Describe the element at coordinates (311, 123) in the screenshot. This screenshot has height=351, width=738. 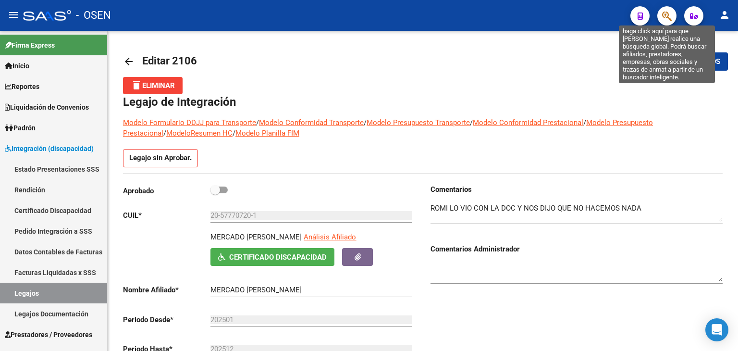
I see `a: Modelo Conformidad Transporte` at that location.